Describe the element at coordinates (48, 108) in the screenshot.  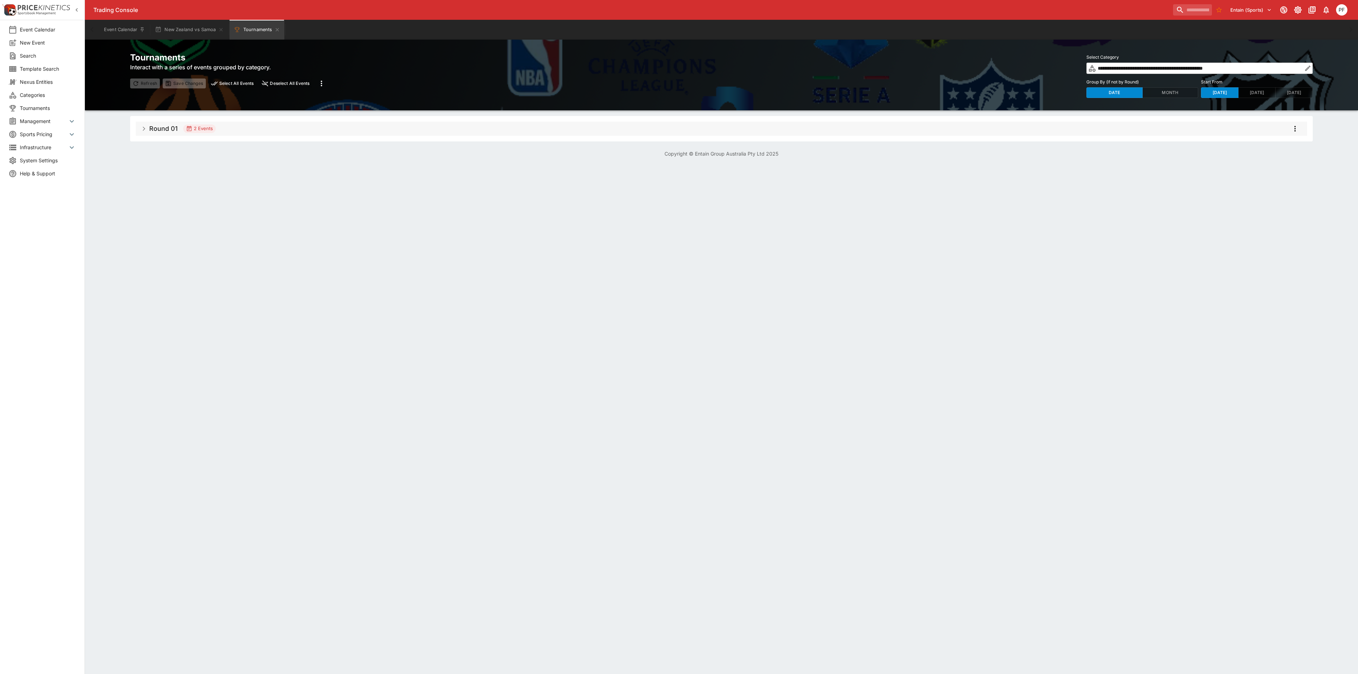
I see `span: Tournaments` at that location.